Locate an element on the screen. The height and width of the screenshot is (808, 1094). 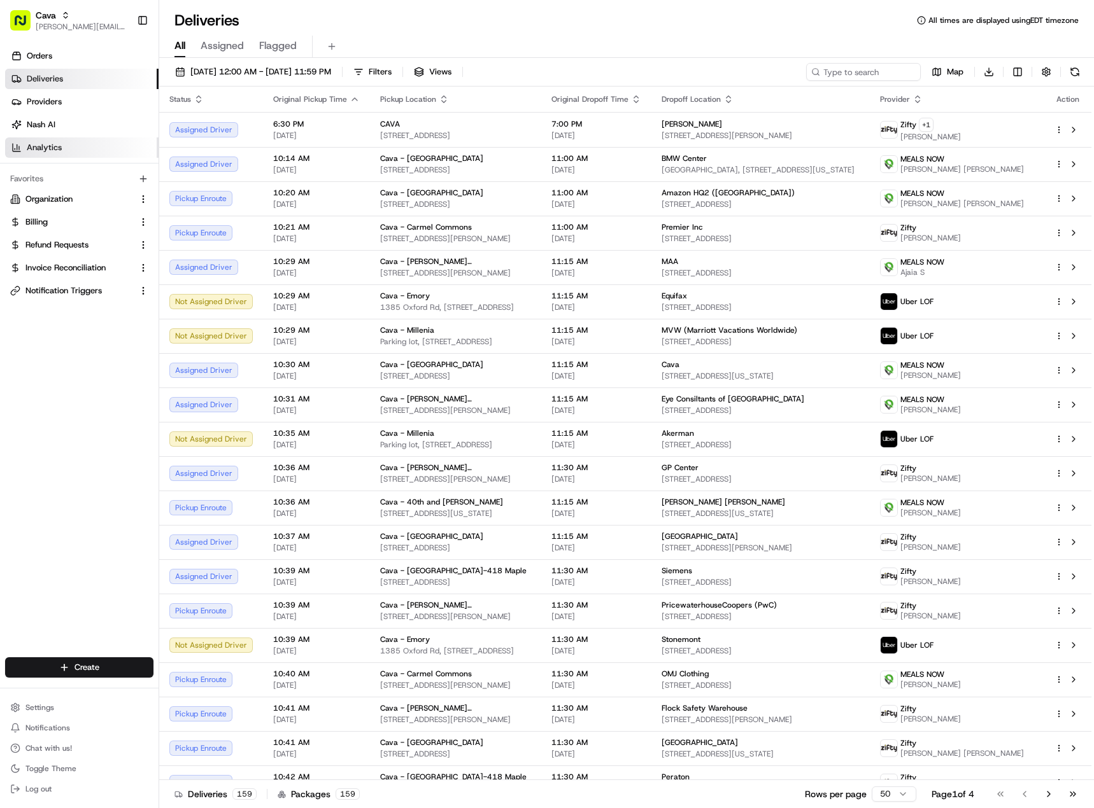
span: CAVA is located at coordinates (390, 124).